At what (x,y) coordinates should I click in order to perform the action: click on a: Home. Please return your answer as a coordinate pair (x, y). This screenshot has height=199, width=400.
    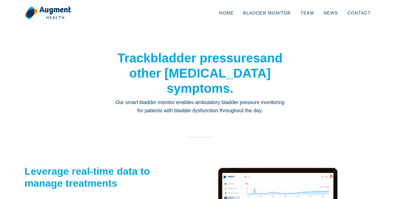
    Looking at the image, I should click on (226, 13).